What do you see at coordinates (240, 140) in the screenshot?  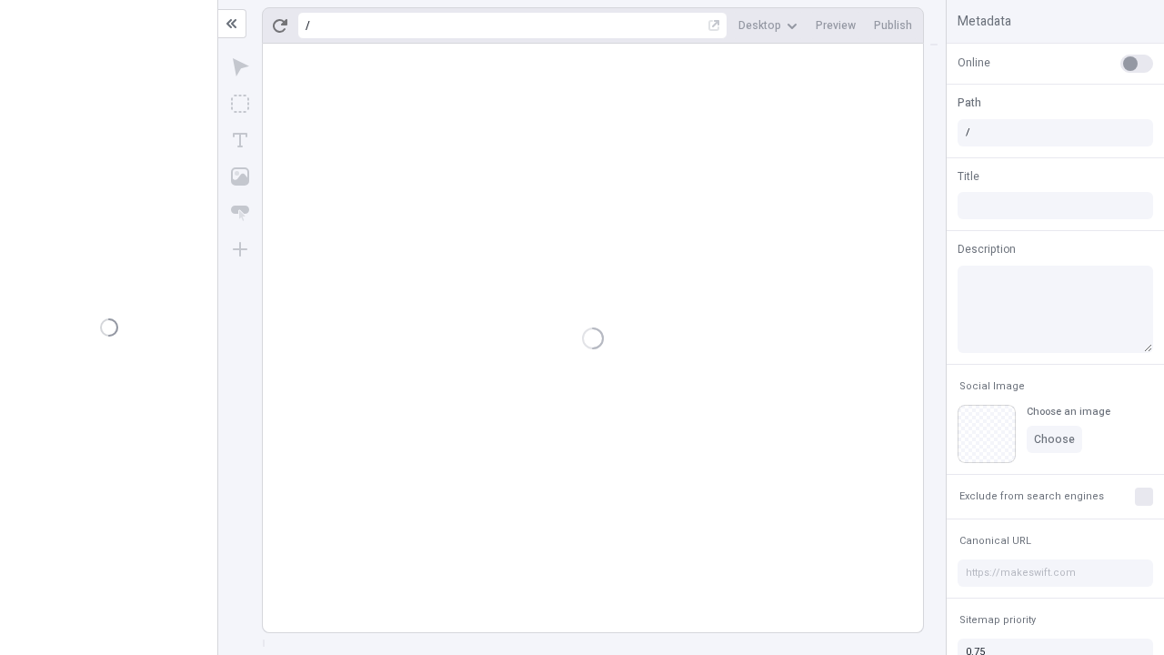 I see `button: Text` at bounding box center [240, 140].